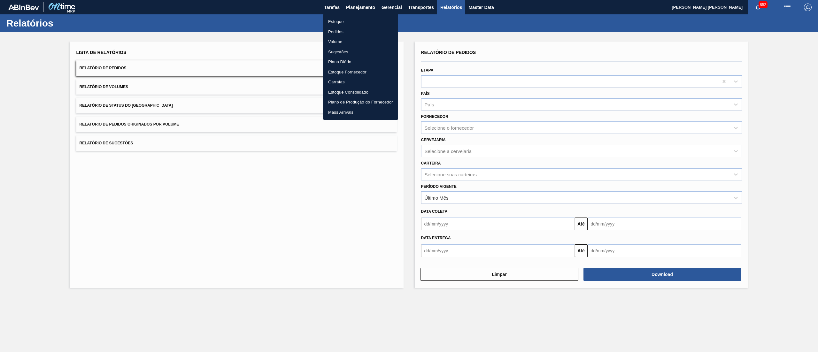 Image resolution: width=818 pixels, height=352 pixels. I want to click on li: Estoque Consolidado, so click(360, 92).